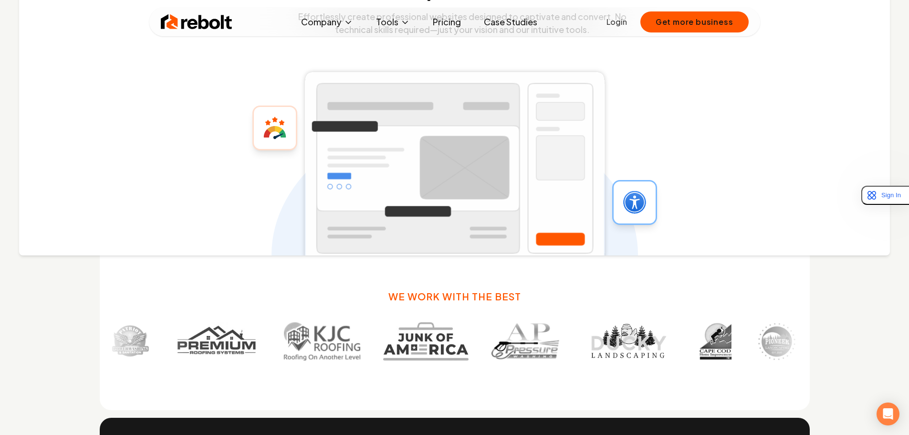 The width and height of the screenshot is (909, 435). What do you see at coordinates (393, 22) in the screenshot?
I see `button: Tools` at bounding box center [393, 22].